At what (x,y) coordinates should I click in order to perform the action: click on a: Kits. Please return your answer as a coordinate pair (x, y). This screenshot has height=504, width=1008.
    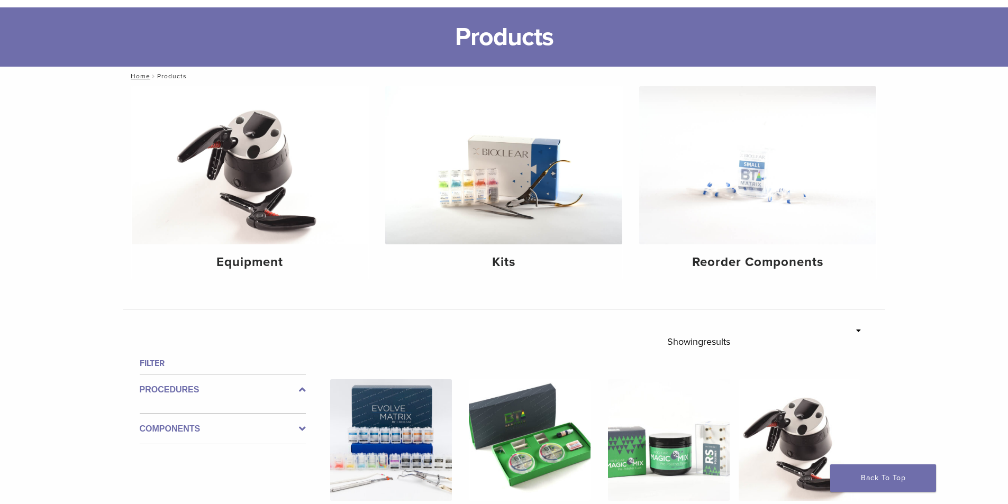
    Looking at the image, I should click on (504, 182).